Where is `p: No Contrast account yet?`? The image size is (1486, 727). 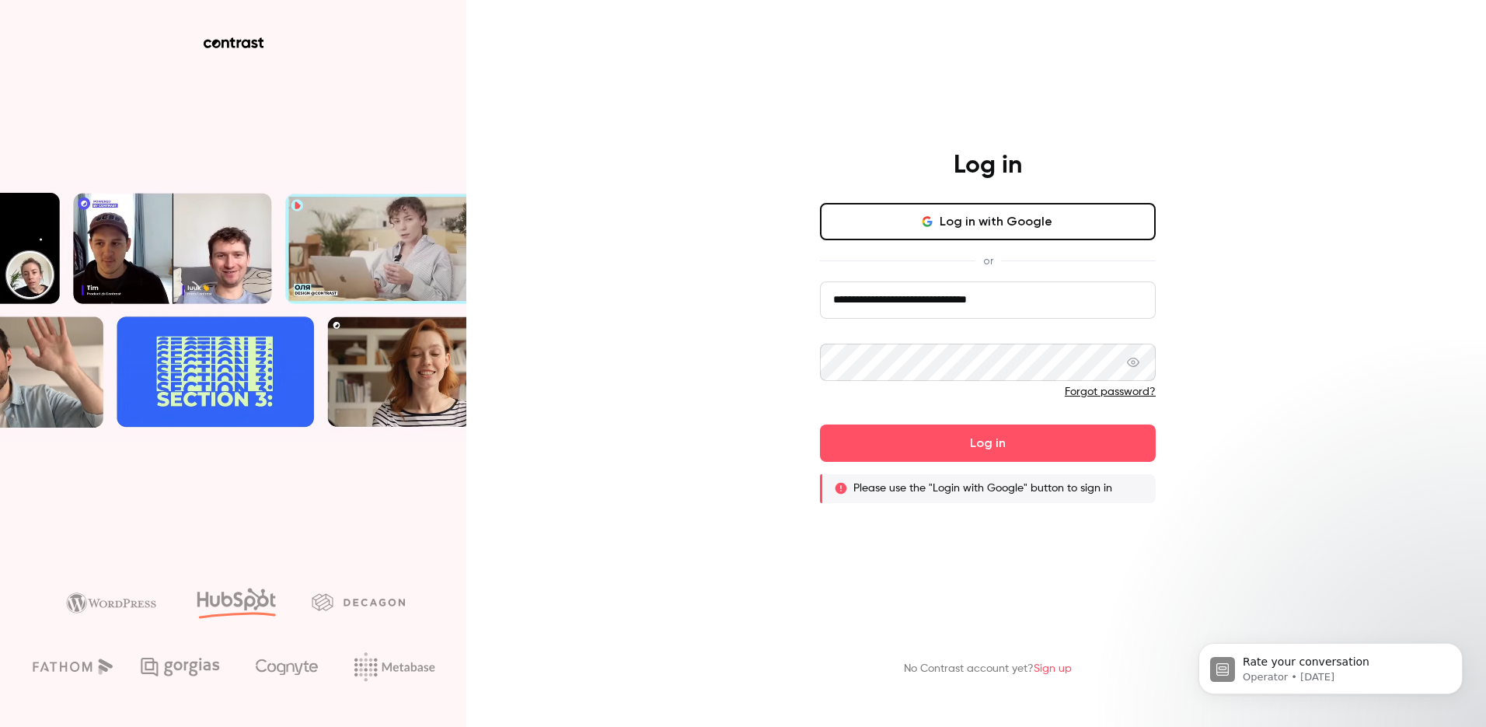 p: No Contrast account yet? is located at coordinates (988, 668).